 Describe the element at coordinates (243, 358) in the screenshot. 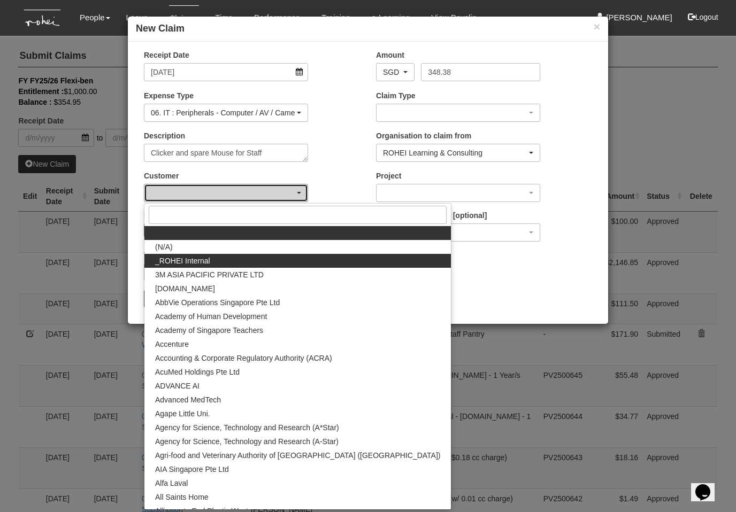

I see `span: Accounting & Corporate Regulatory Authority (ACRA)` at that location.